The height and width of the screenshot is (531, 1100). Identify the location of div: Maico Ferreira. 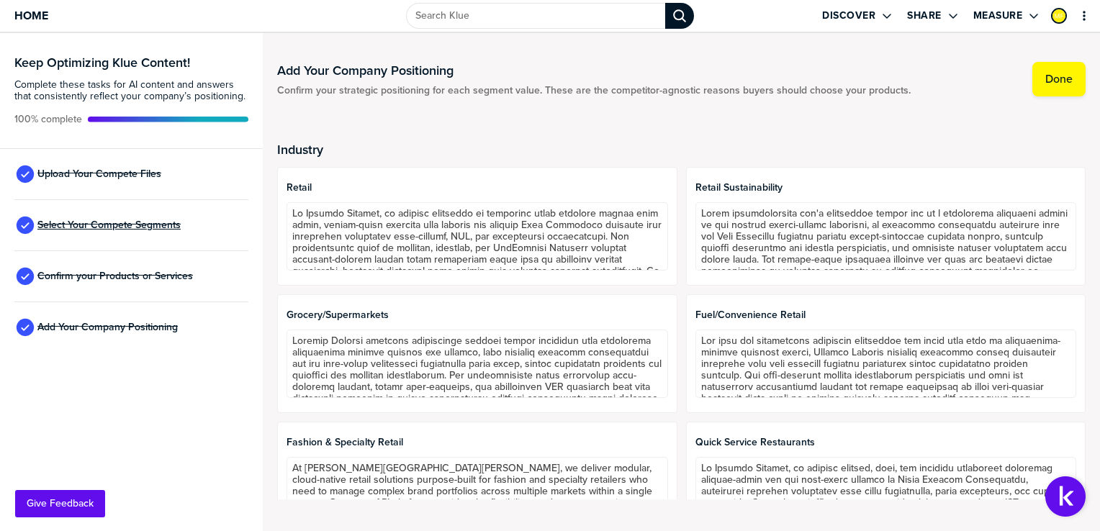
(1059, 16).